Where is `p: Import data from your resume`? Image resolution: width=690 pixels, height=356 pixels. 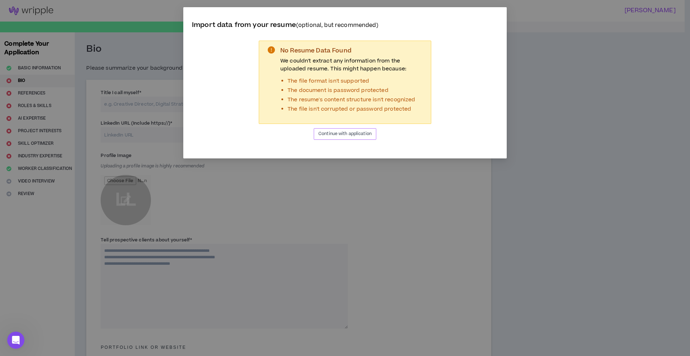
p: Import data from your resume is located at coordinates (345, 25).